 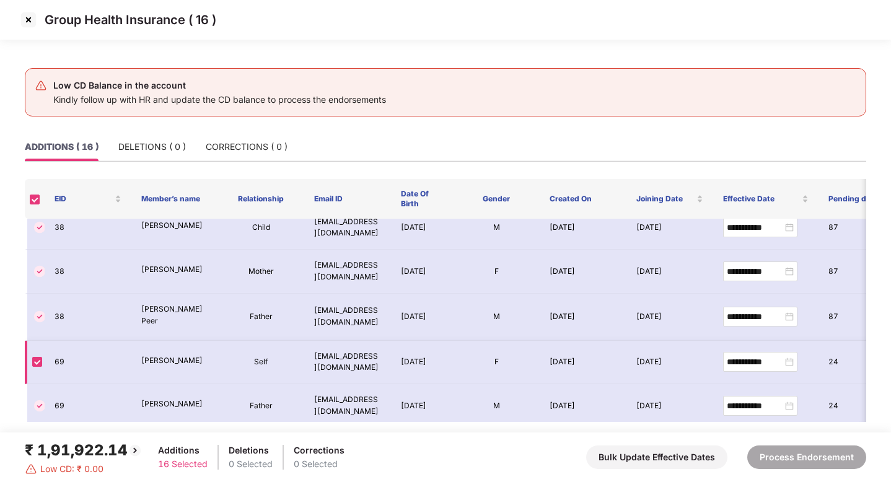 I want to click on div: Corrections, so click(x=319, y=450).